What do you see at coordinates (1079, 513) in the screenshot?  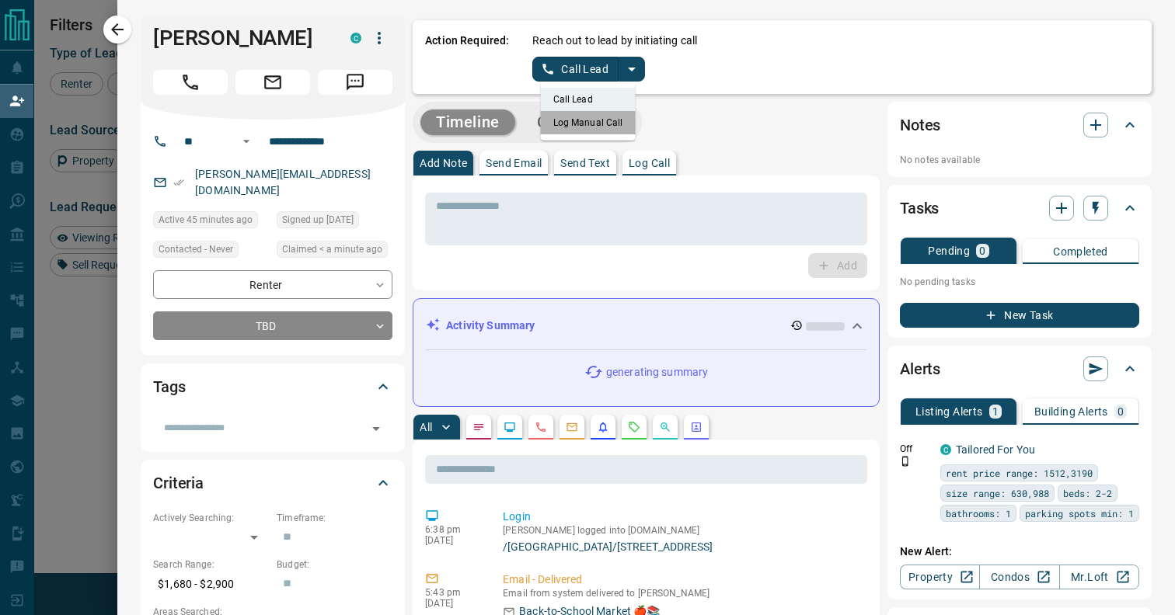 I see `span: parking spots min: 1` at bounding box center [1079, 513].